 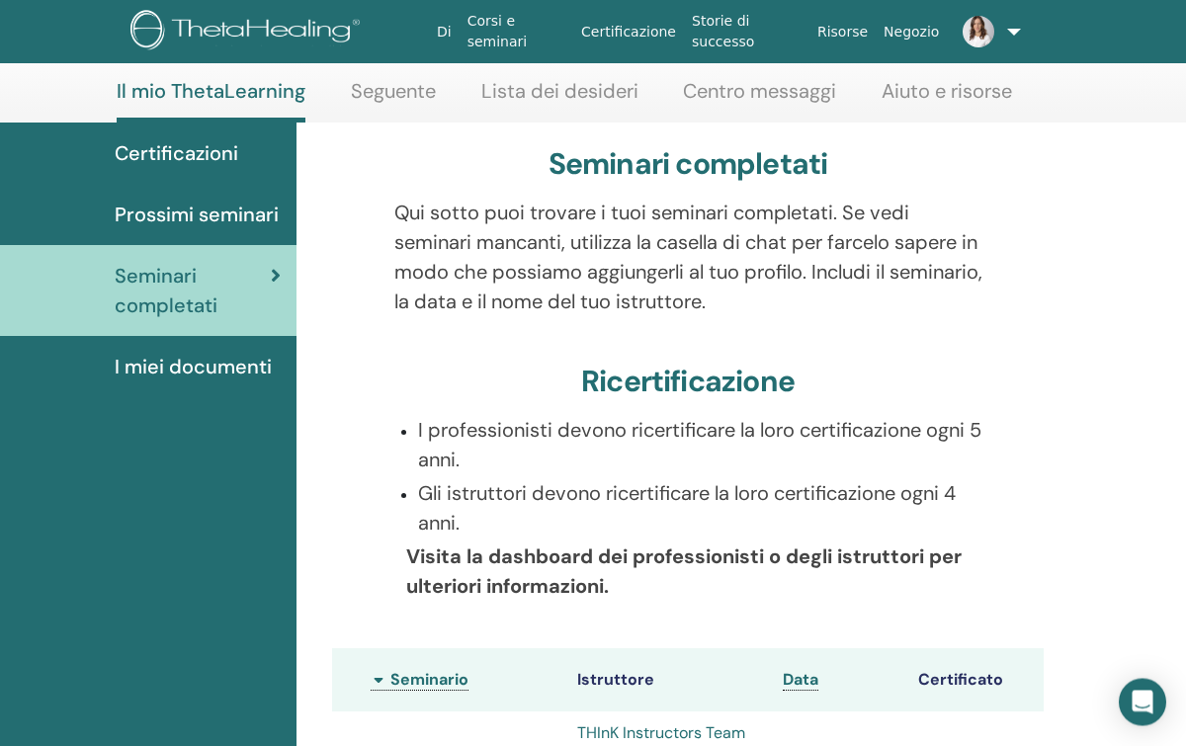 I want to click on a: Certificazione, so click(x=629, y=32).